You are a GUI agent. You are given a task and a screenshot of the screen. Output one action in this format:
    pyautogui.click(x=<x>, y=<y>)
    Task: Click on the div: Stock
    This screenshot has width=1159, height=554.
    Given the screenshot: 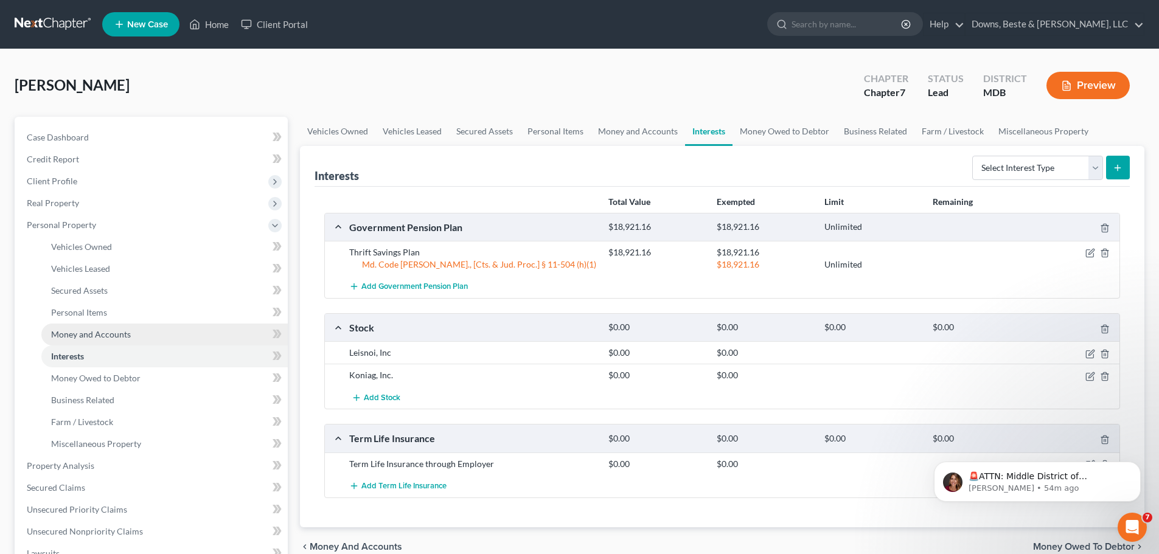 What is the action you would take?
    pyautogui.click(x=473, y=327)
    